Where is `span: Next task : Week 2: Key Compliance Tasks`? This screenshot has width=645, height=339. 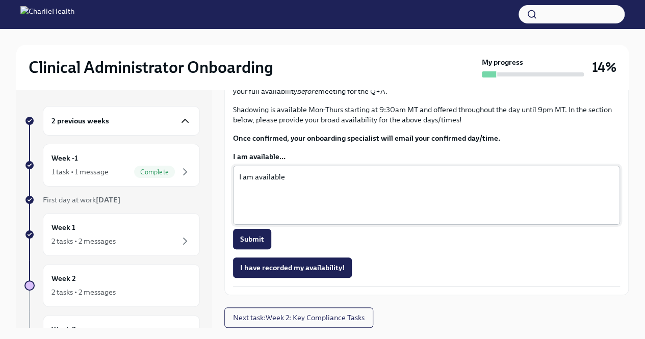 span: Next task : Week 2: Key Compliance Tasks is located at coordinates (299, 317).